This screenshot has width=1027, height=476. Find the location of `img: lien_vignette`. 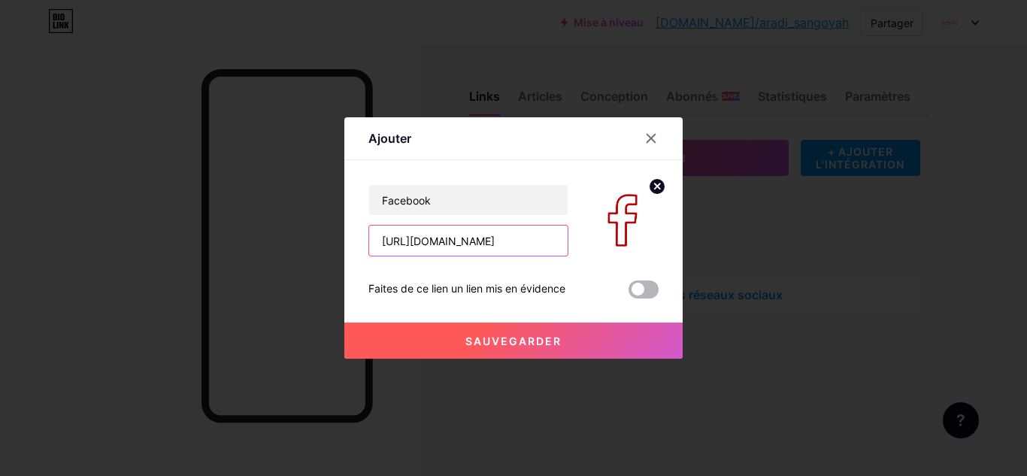

img: lien_vignette is located at coordinates (622, 220).